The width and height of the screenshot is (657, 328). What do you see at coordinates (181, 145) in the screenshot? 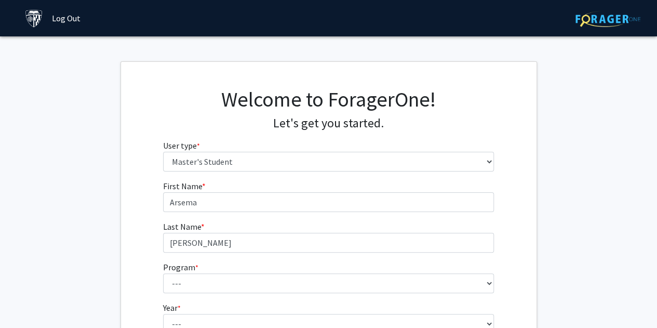
I see `label: User type` at bounding box center [181, 145].